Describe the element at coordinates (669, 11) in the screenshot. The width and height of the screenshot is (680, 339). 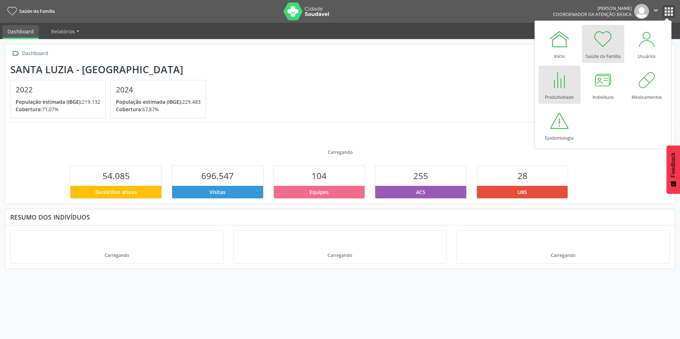
I see `button: apps` at that location.